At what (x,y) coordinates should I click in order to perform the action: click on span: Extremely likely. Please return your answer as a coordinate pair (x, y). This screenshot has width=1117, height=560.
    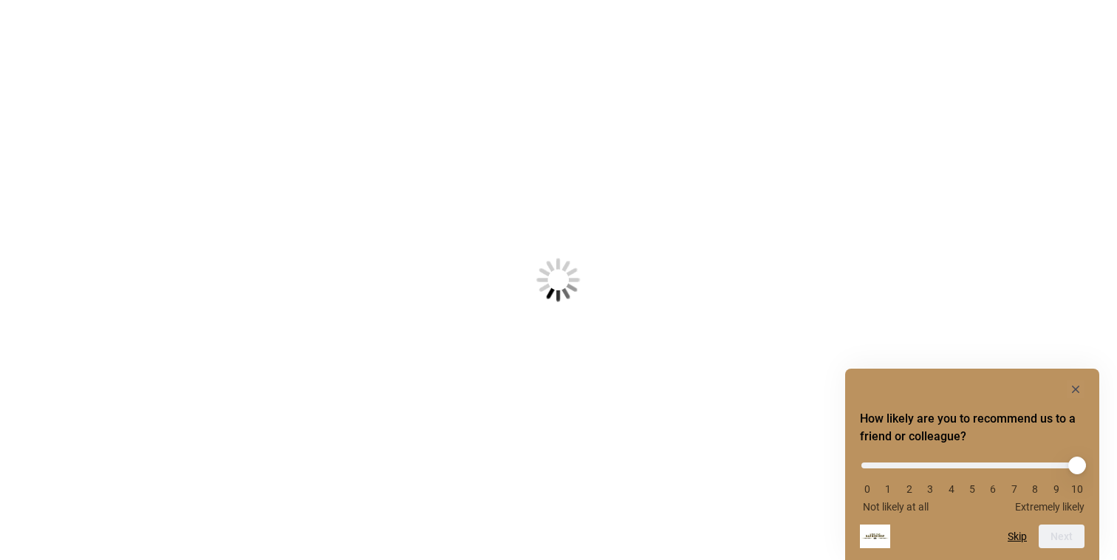
    Looking at the image, I should click on (1050, 507).